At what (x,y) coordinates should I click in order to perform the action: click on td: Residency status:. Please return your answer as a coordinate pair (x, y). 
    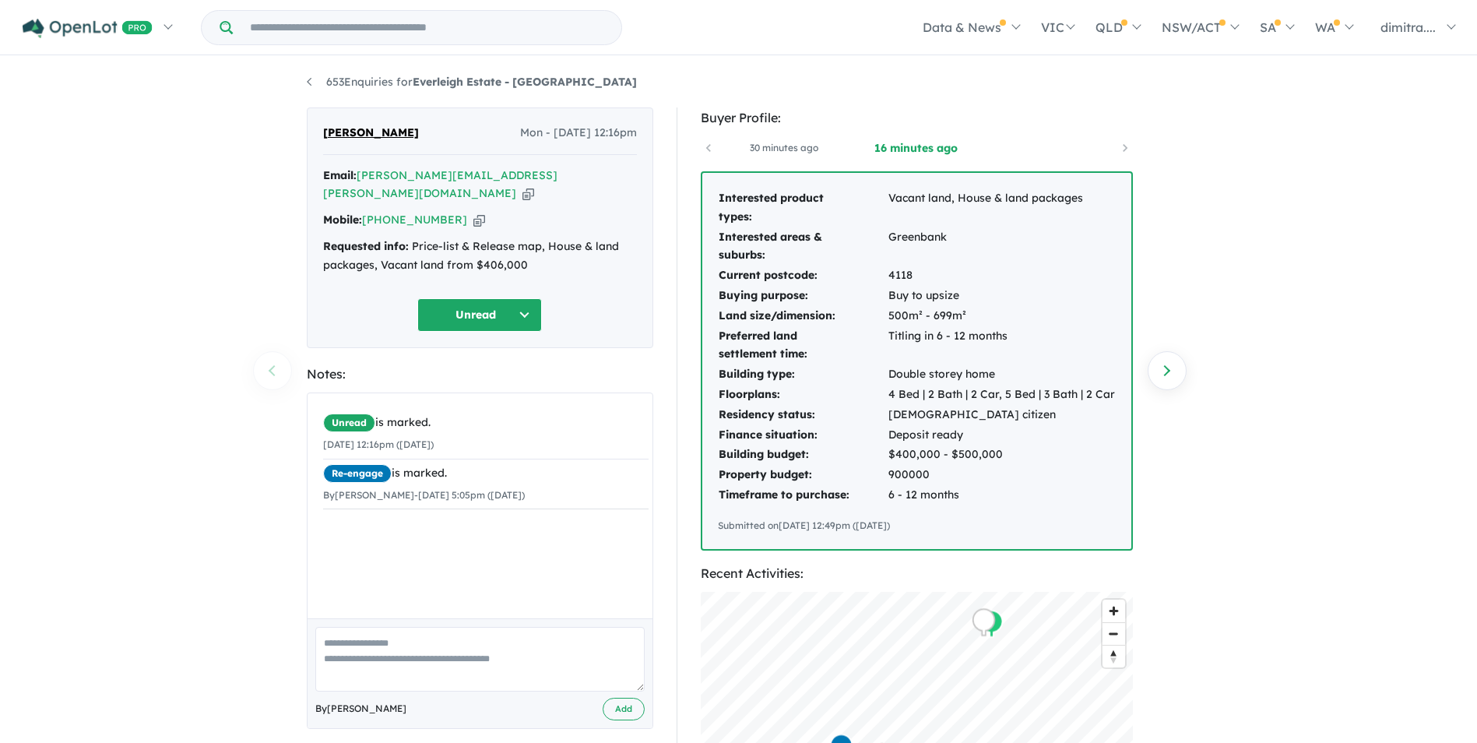
    Looking at the image, I should click on (803, 415).